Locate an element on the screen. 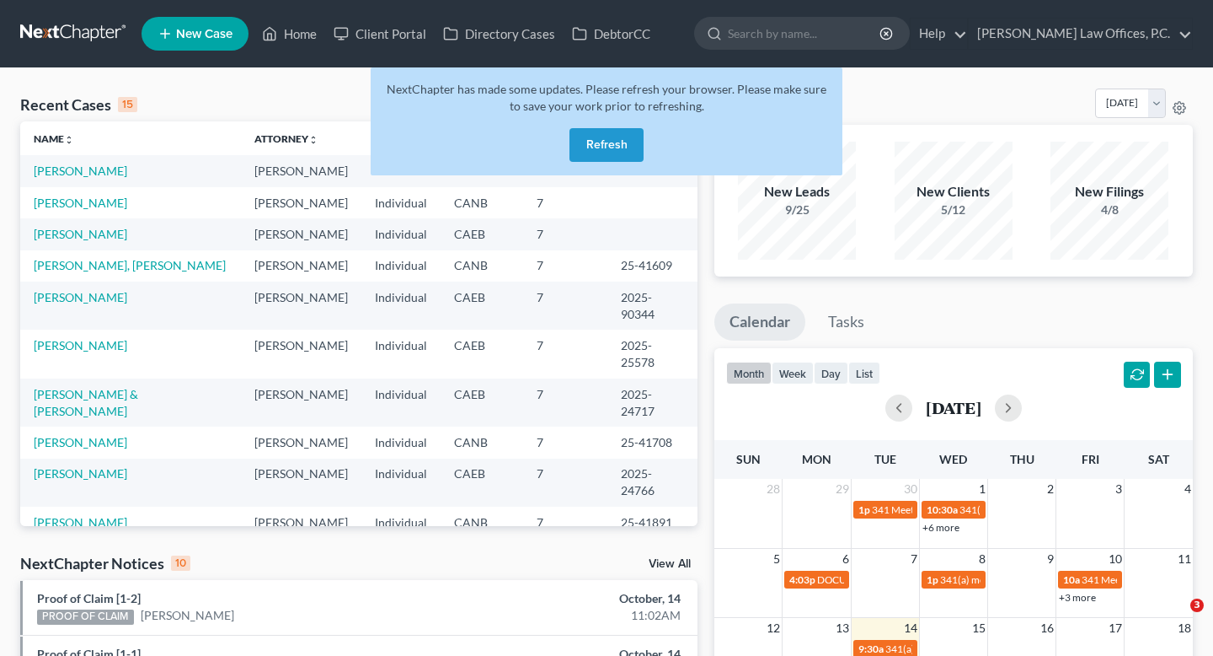 This screenshot has height=656, width=1213. span: 14 is located at coordinates (911, 628).